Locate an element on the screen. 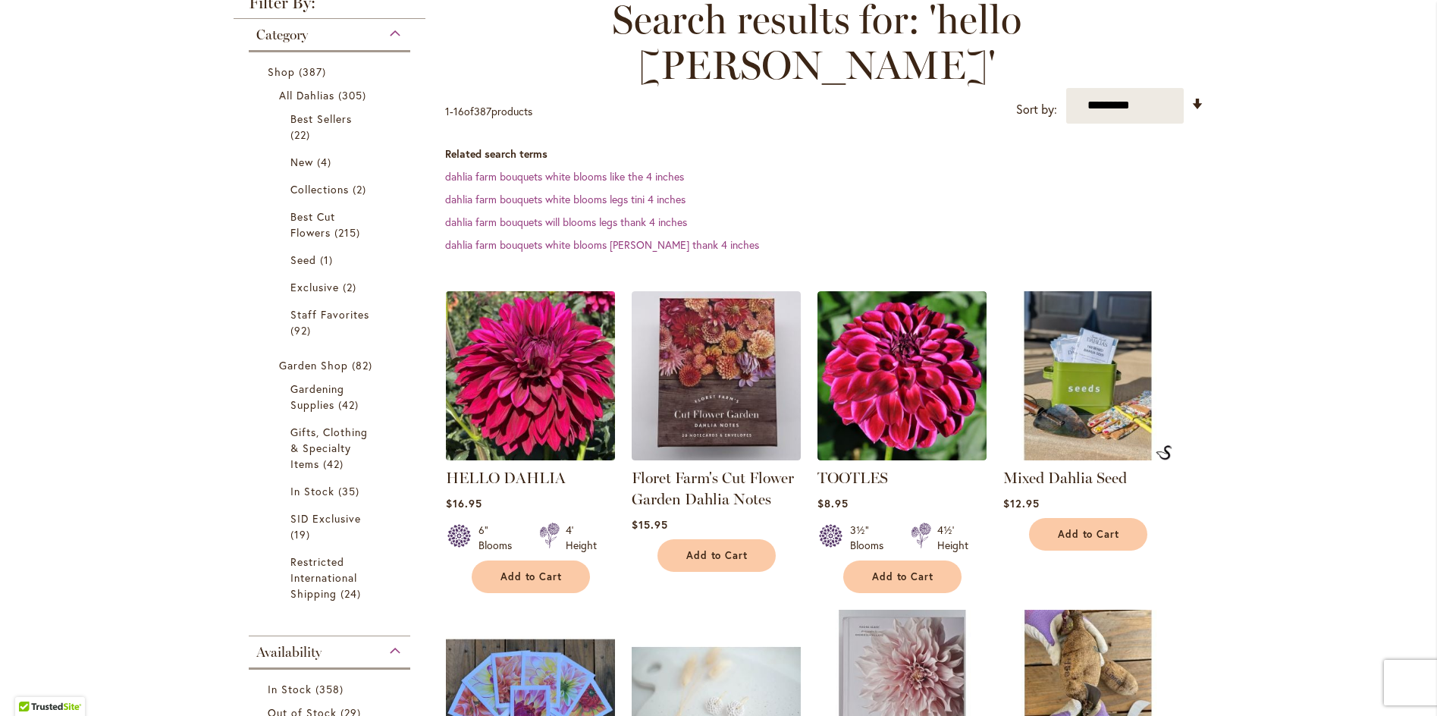 Image resolution: width=1437 pixels, height=716 pixels. a: Best Cut Flowers is located at coordinates (331, 224).